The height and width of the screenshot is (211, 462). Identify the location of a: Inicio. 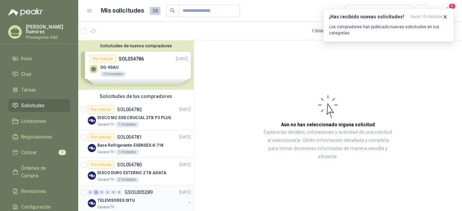
(39, 59).